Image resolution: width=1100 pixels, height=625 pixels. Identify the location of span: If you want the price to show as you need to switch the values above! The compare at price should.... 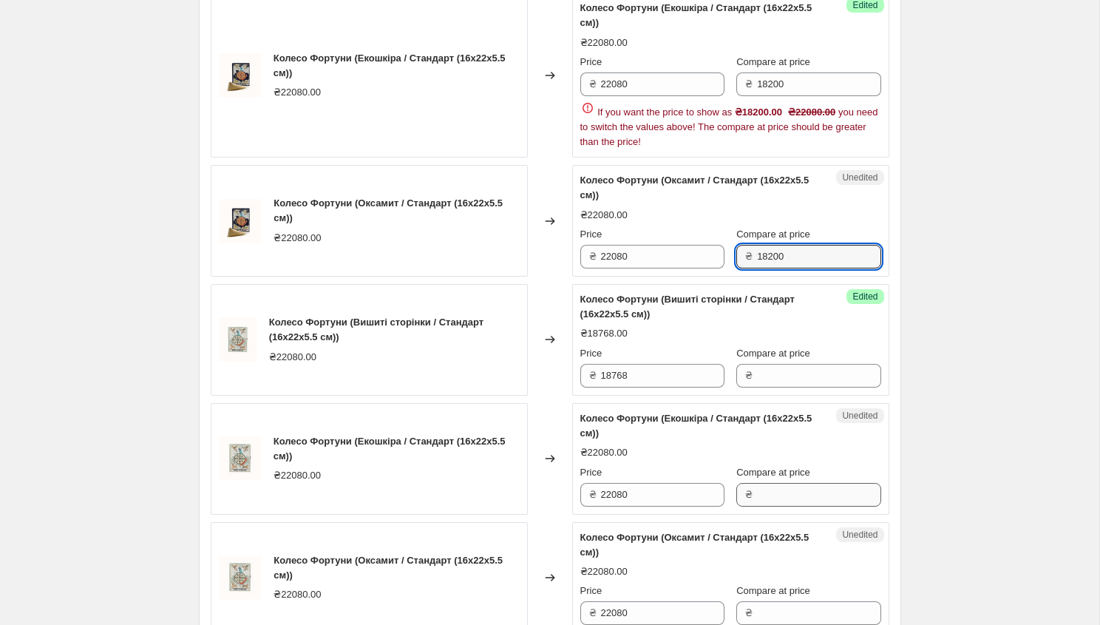
(729, 126).